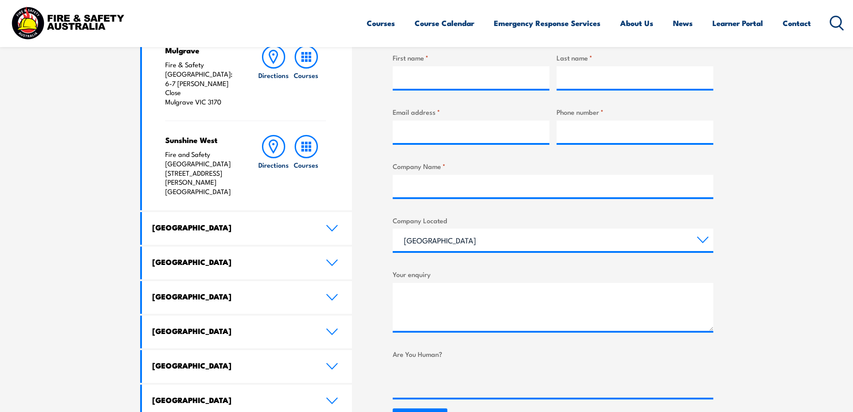  Describe the element at coordinates (202, 140) in the screenshot. I see `h4: Sunshine West` at that location.